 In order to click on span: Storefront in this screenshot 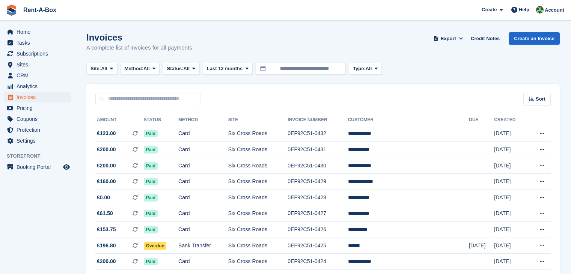, I will do `click(41, 156)`.